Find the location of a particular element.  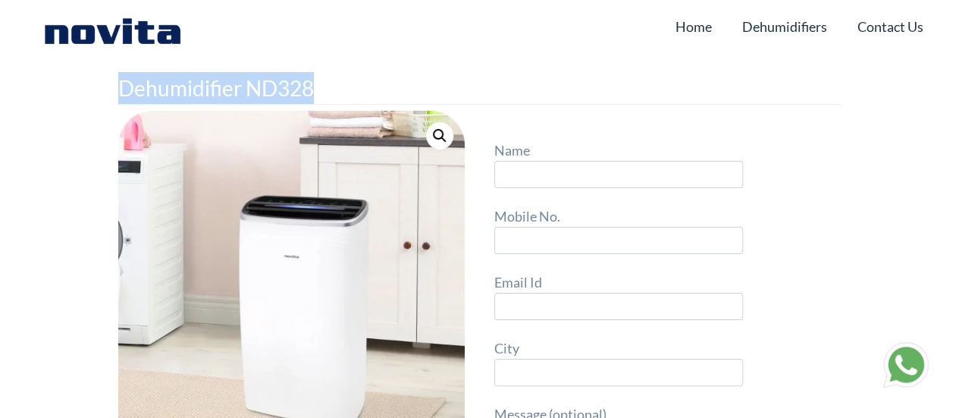

a: Home is located at coordinates (693, 27).